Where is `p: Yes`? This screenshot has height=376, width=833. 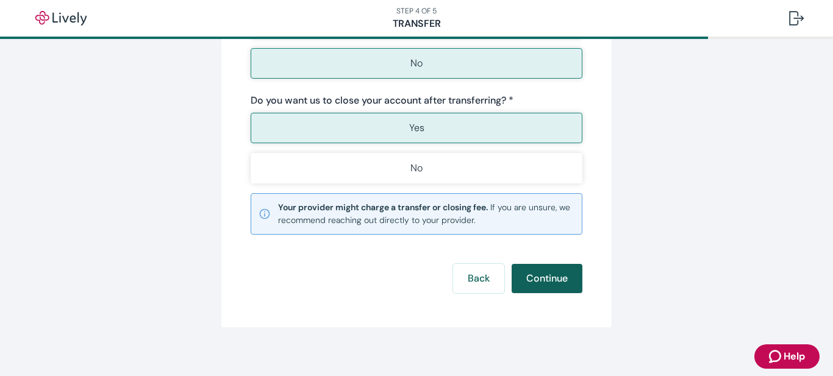
p: Yes is located at coordinates (416, 128).